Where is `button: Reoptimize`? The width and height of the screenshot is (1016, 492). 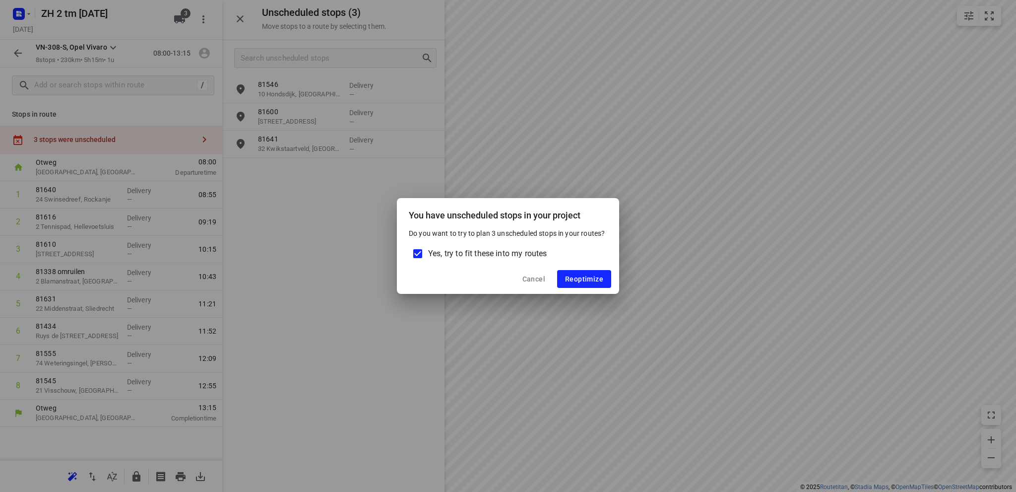 button: Reoptimize is located at coordinates (584, 279).